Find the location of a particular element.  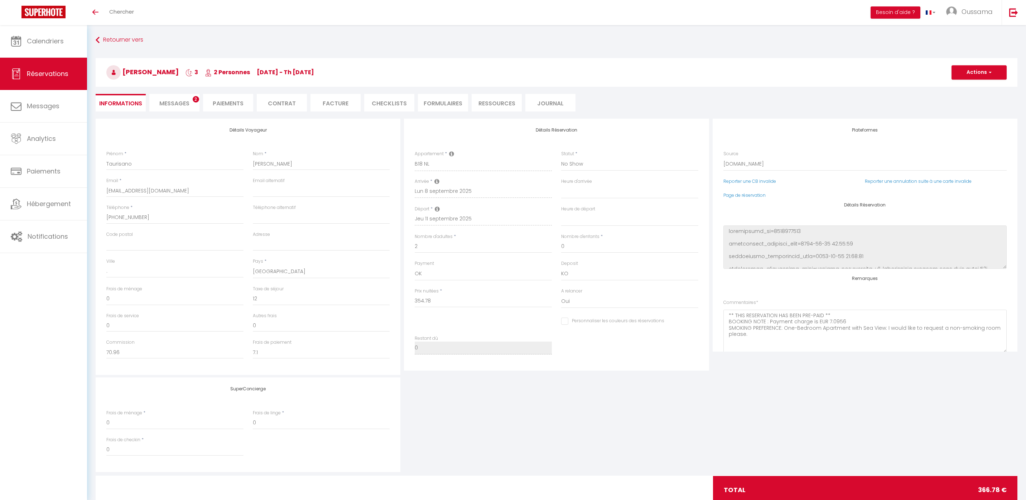

label: Heure d'arrivée is located at coordinates (577, 181).